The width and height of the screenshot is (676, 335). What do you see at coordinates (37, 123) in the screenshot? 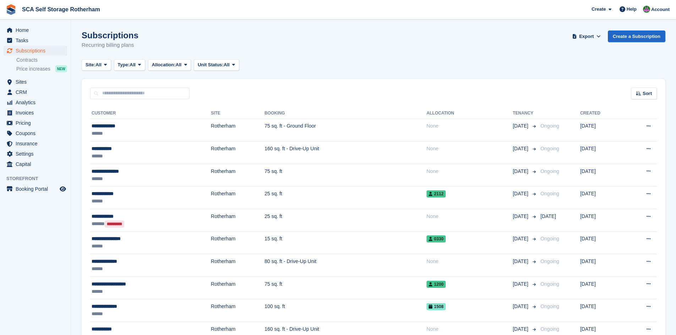
I see `span: Pricing` at bounding box center [37, 123].